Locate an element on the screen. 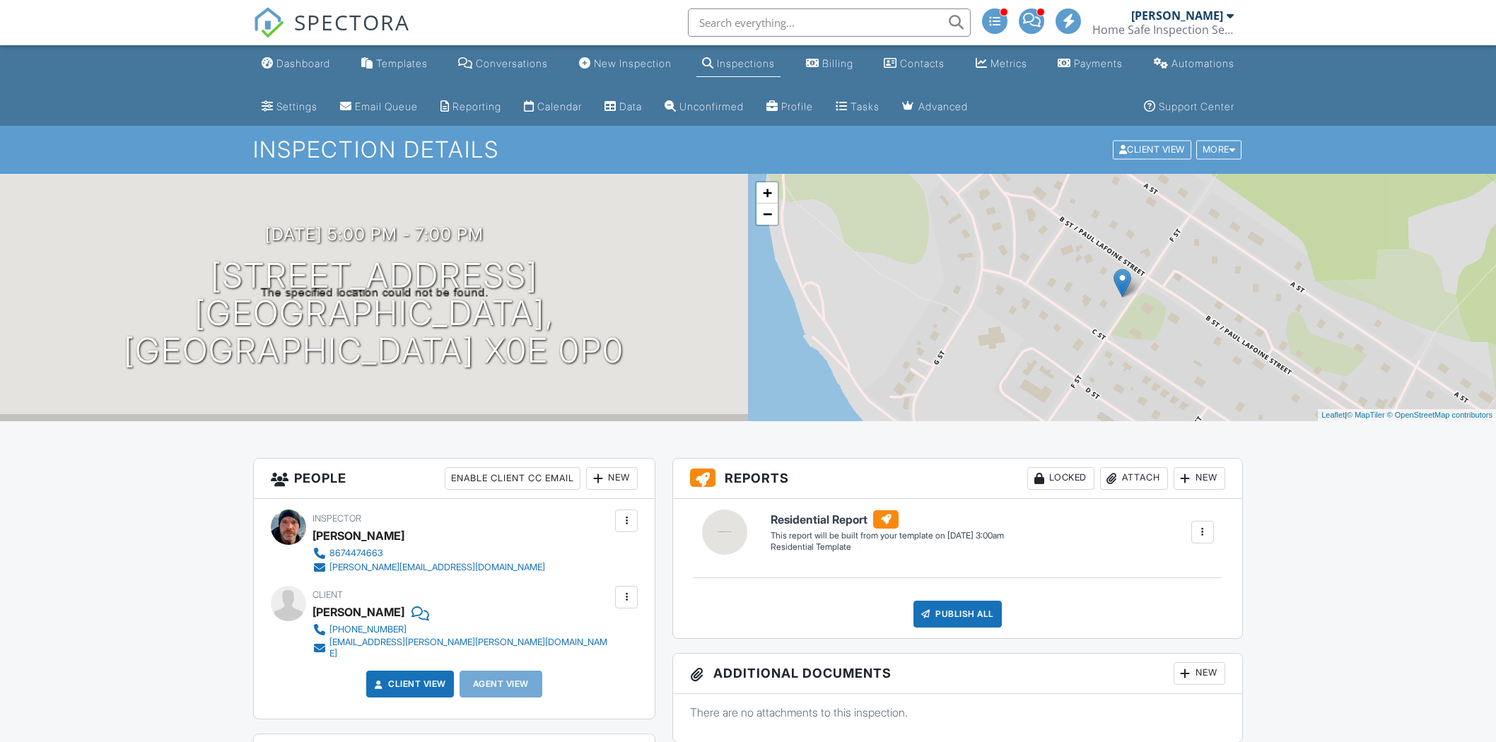 The image size is (1496, 742). div: Billing is located at coordinates (838, 63).